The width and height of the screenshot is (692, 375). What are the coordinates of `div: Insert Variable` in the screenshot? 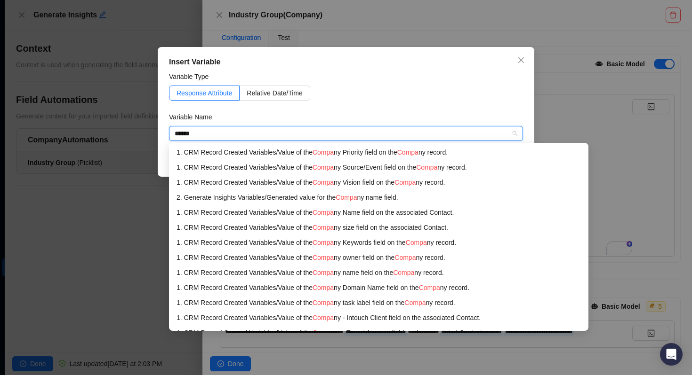 It's located at (346, 62).